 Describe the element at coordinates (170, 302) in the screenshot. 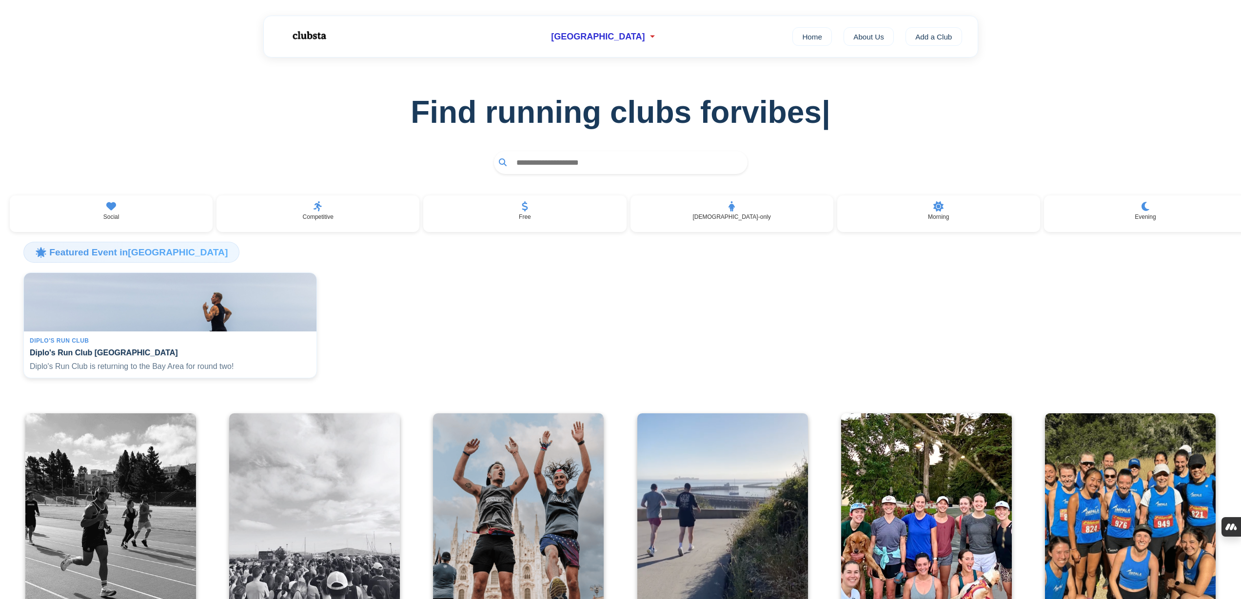

I see `img: Diplo's Run Club San Francisco` at that location.